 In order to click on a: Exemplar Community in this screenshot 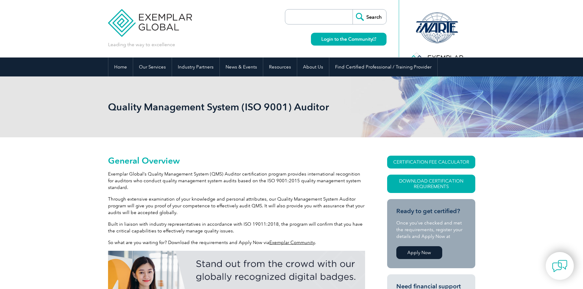, I will do `click(292, 243)`.